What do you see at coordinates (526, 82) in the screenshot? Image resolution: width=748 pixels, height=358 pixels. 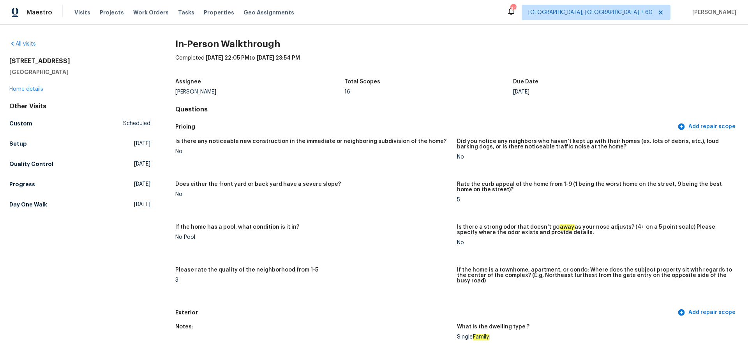 I see `h5: Due Date` at bounding box center [526, 82].